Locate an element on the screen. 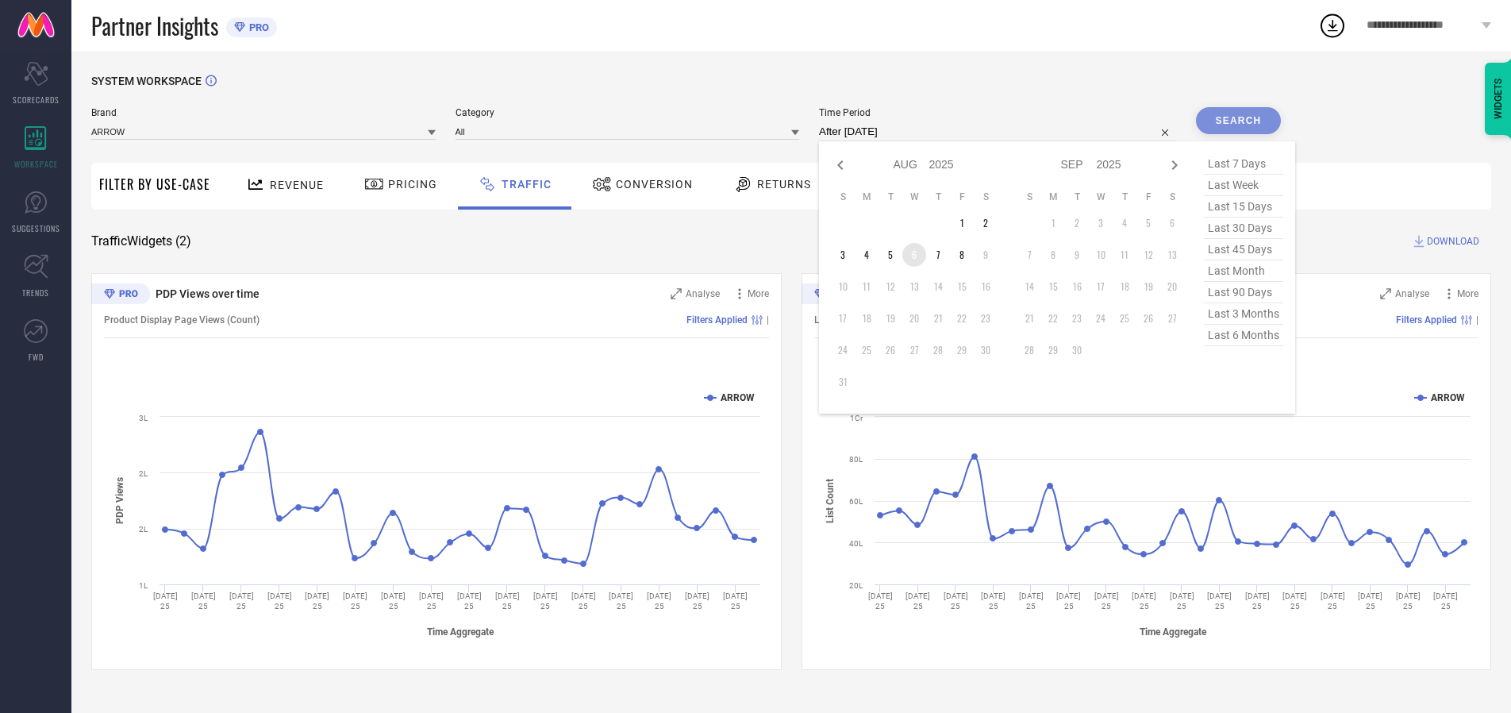 The image size is (1511, 713). span: last month is located at coordinates (1243, 271).